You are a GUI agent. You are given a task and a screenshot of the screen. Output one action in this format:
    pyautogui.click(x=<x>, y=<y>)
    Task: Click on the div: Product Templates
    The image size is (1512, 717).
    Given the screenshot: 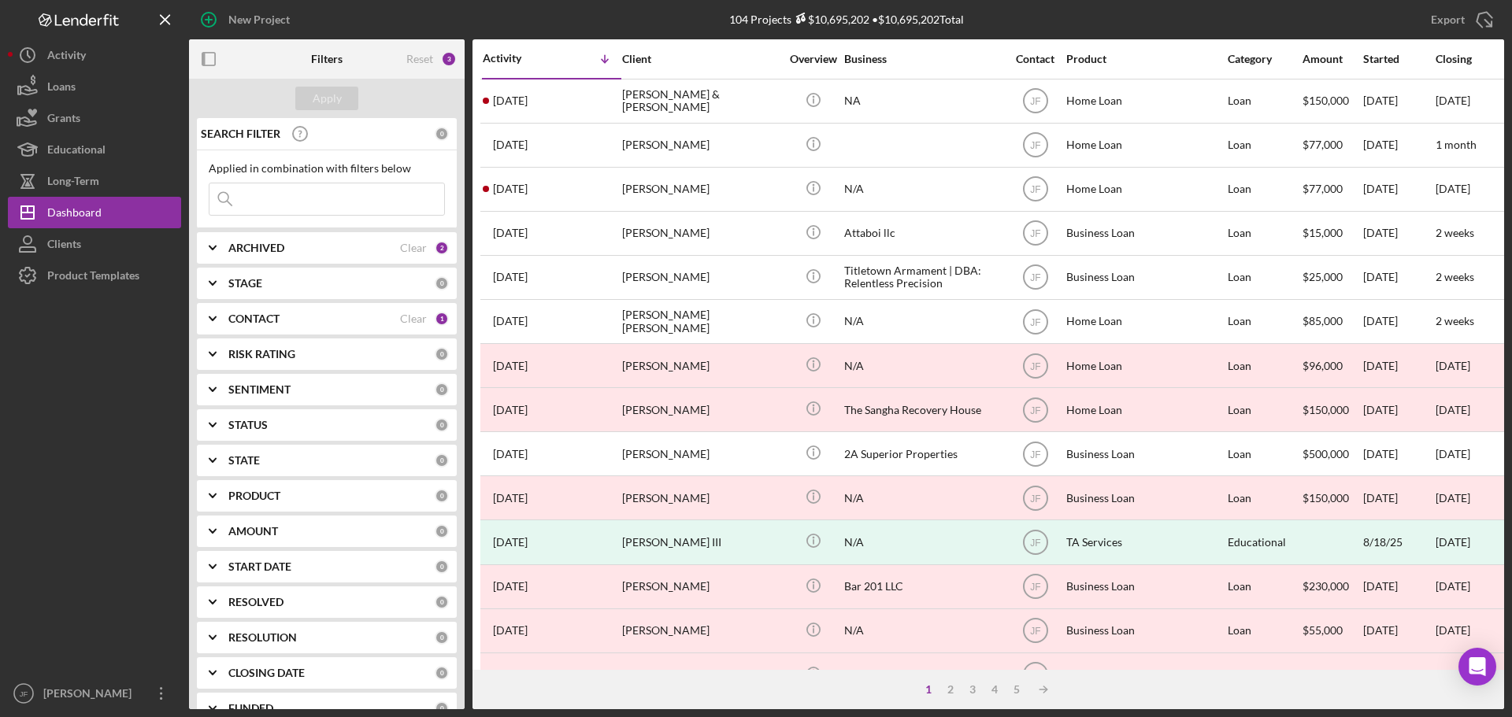 What is the action you would take?
    pyautogui.click(x=93, y=277)
    